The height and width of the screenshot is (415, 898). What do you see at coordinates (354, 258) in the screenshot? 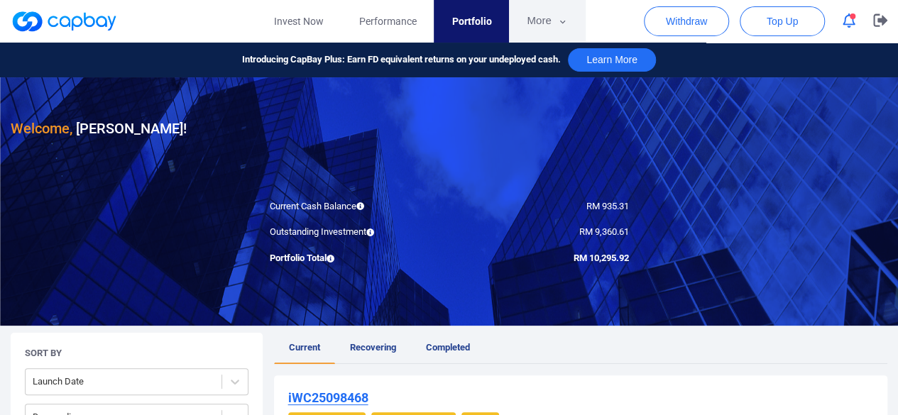
I see `div: Portfolio Total` at bounding box center [354, 258].